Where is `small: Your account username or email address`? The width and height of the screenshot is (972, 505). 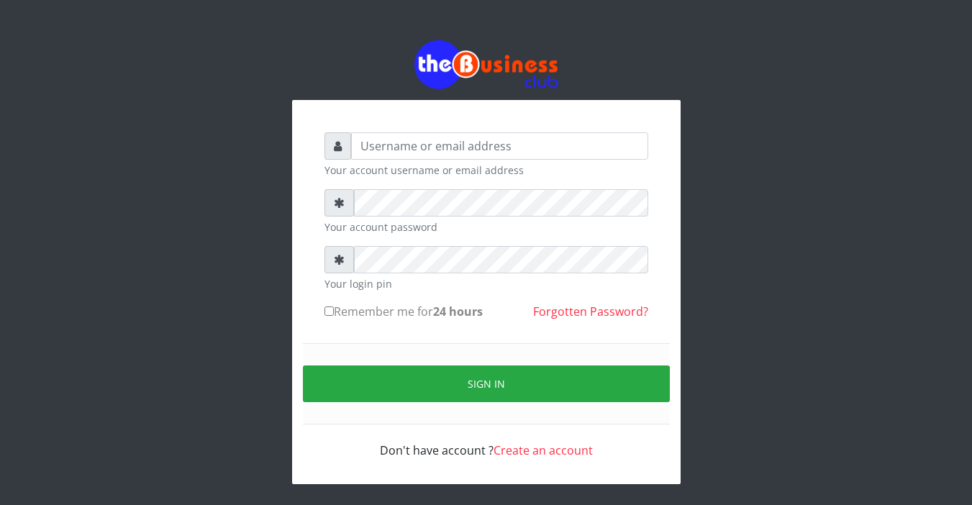 small: Your account username or email address is located at coordinates (486, 170).